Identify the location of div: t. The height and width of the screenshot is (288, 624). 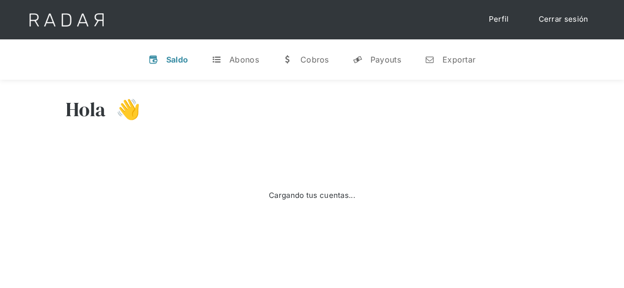
(216, 60).